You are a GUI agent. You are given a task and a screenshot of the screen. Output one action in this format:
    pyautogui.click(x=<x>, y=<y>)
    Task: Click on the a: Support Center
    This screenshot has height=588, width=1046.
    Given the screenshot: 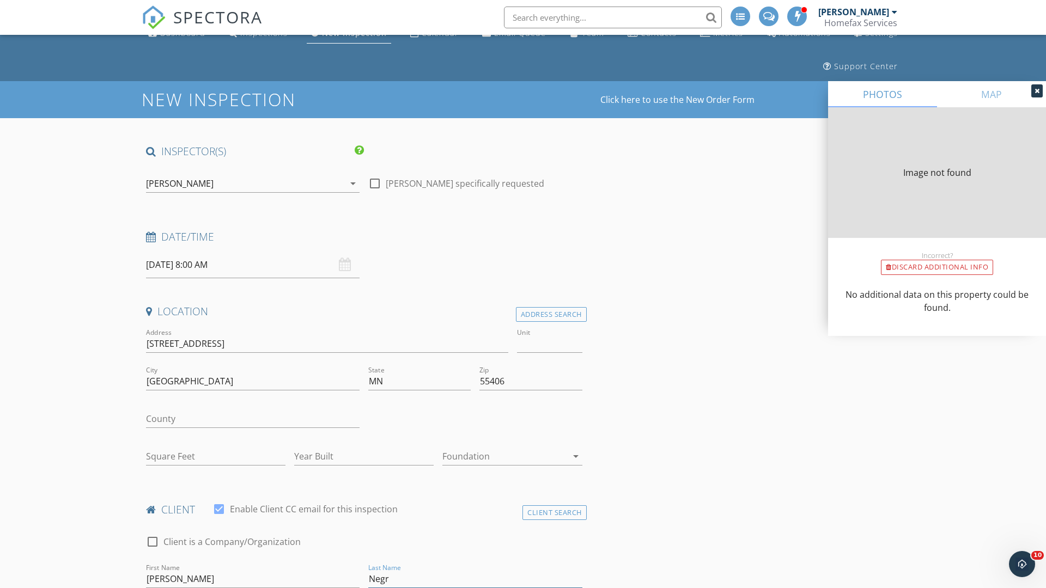 What is the action you would take?
    pyautogui.click(x=860, y=66)
    